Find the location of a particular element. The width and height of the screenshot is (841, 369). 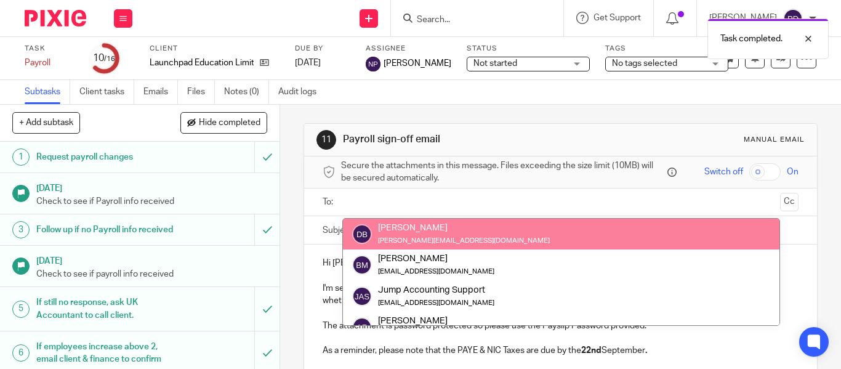

a: Notes (0) is located at coordinates (246, 92).